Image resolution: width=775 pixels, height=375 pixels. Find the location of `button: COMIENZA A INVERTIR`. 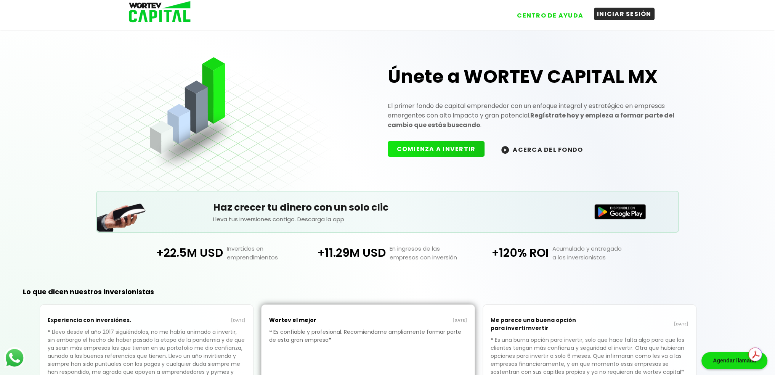

button: COMIENZA A INVERTIR is located at coordinates (436, 149).